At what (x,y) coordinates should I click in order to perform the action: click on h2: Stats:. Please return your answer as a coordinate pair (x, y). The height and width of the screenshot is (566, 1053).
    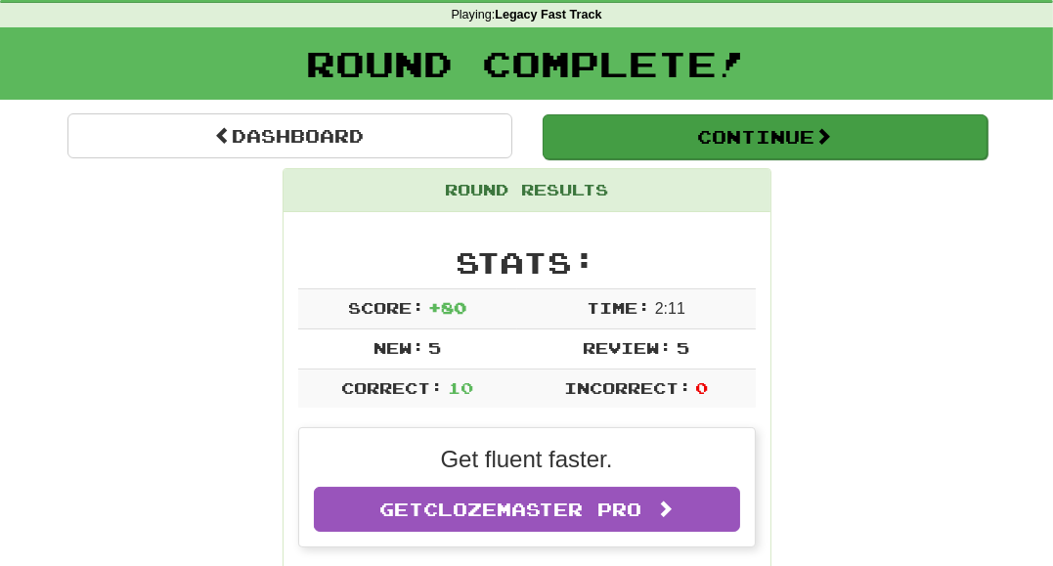
    Looking at the image, I should click on (527, 262).